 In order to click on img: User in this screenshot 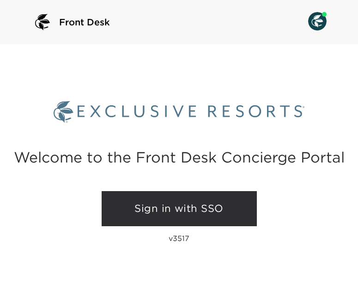, I will do `click(317, 21)`.